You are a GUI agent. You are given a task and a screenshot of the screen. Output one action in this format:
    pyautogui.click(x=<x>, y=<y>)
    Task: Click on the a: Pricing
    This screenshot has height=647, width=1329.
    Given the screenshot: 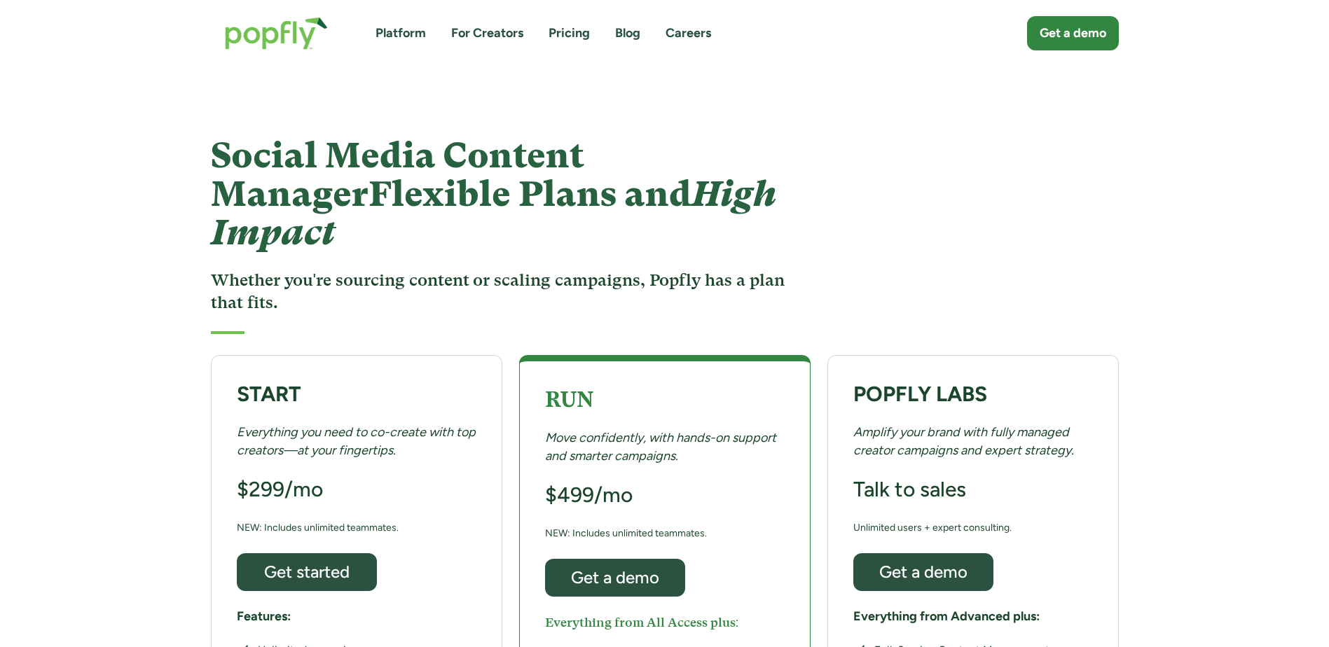 What is the action you would take?
    pyautogui.click(x=569, y=33)
    